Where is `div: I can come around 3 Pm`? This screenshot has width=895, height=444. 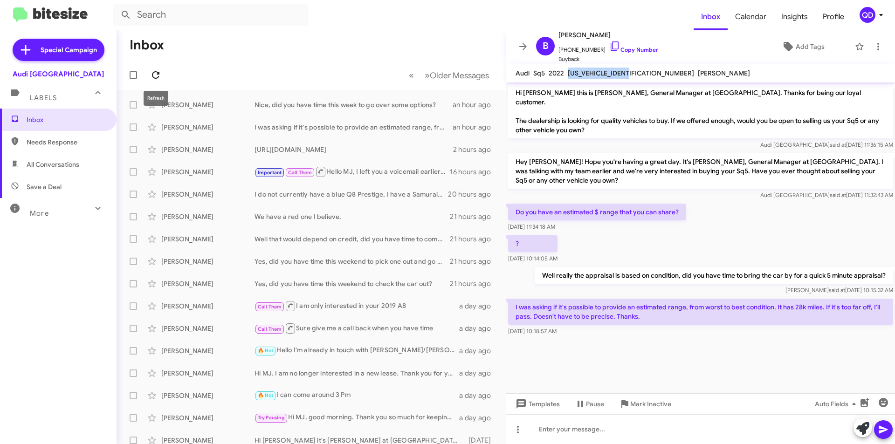
div: I can come around 3 Pm is located at coordinates (357, 395).